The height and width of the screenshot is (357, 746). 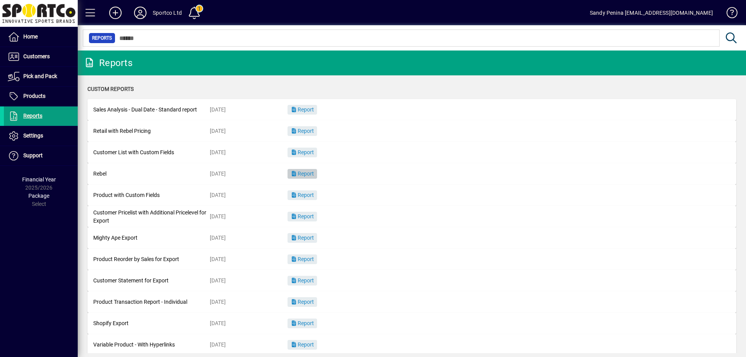 I want to click on div: Sales Analysis - Dual Date - Standard report, so click(x=151, y=109).